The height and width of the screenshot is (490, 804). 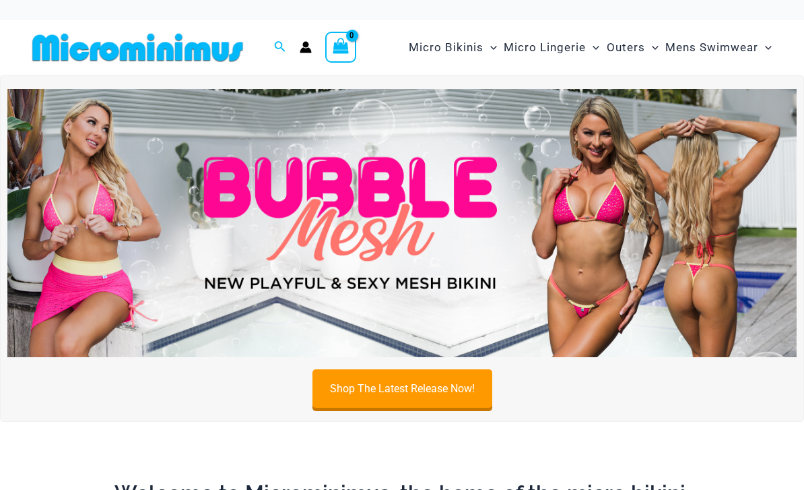 What do you see at coordinates (341, 47) in the screenshot?
I see `a: View Shopping Cart, empty` at bounding box center [341, 47].